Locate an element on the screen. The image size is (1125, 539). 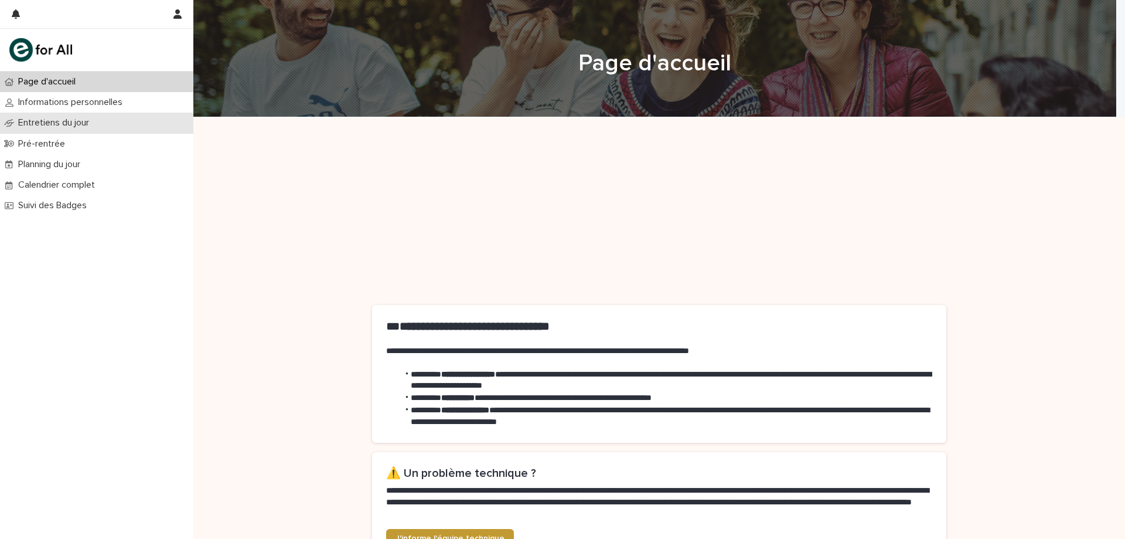
p: Entretiens du jour is located at coordinates (56, 123).